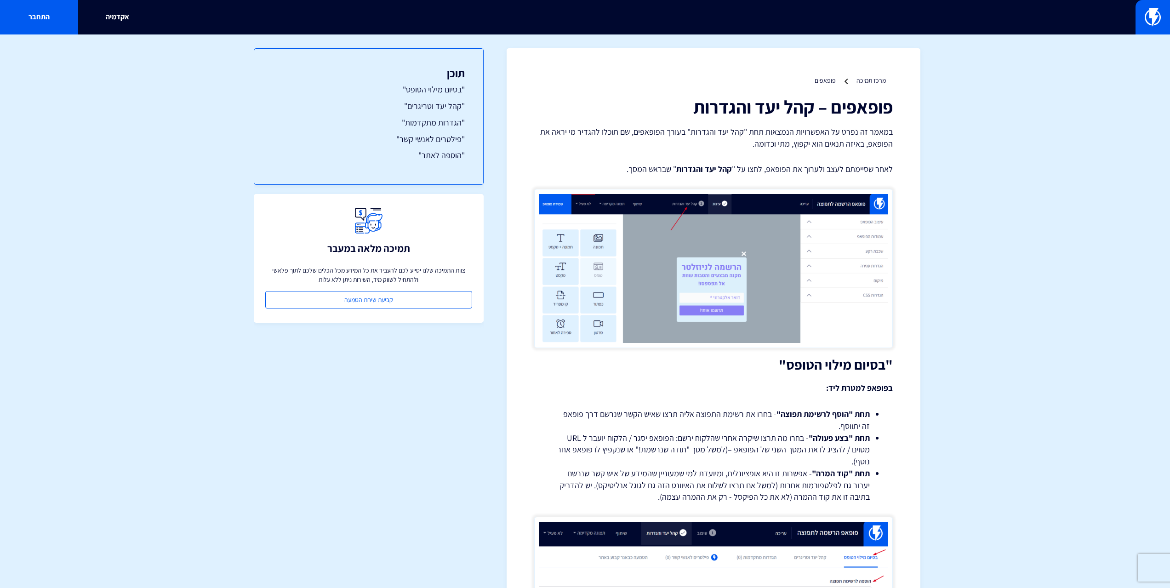  I want to click on li: - בחרו את רשימת התפוצה אליה תרצו שאיש הקשר שנרשם דרך פופאפ זה יתווסף., so click(714, 420).